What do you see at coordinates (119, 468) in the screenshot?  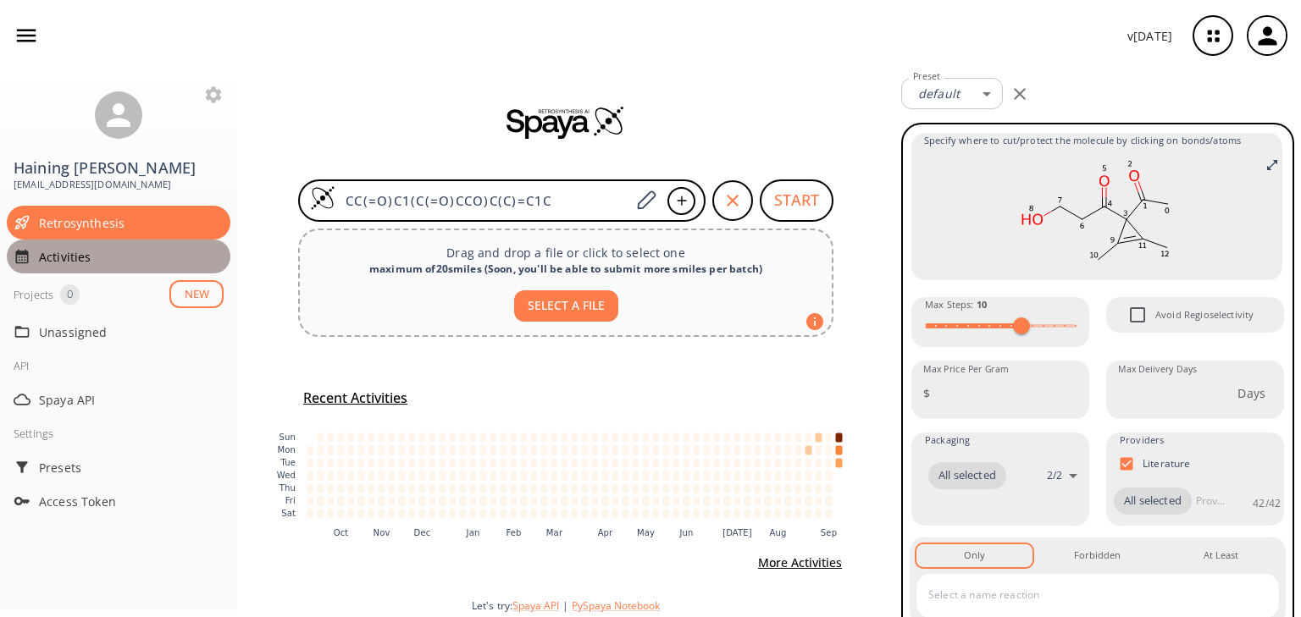 I see `div: Presets` at bounding box center [119, 468].